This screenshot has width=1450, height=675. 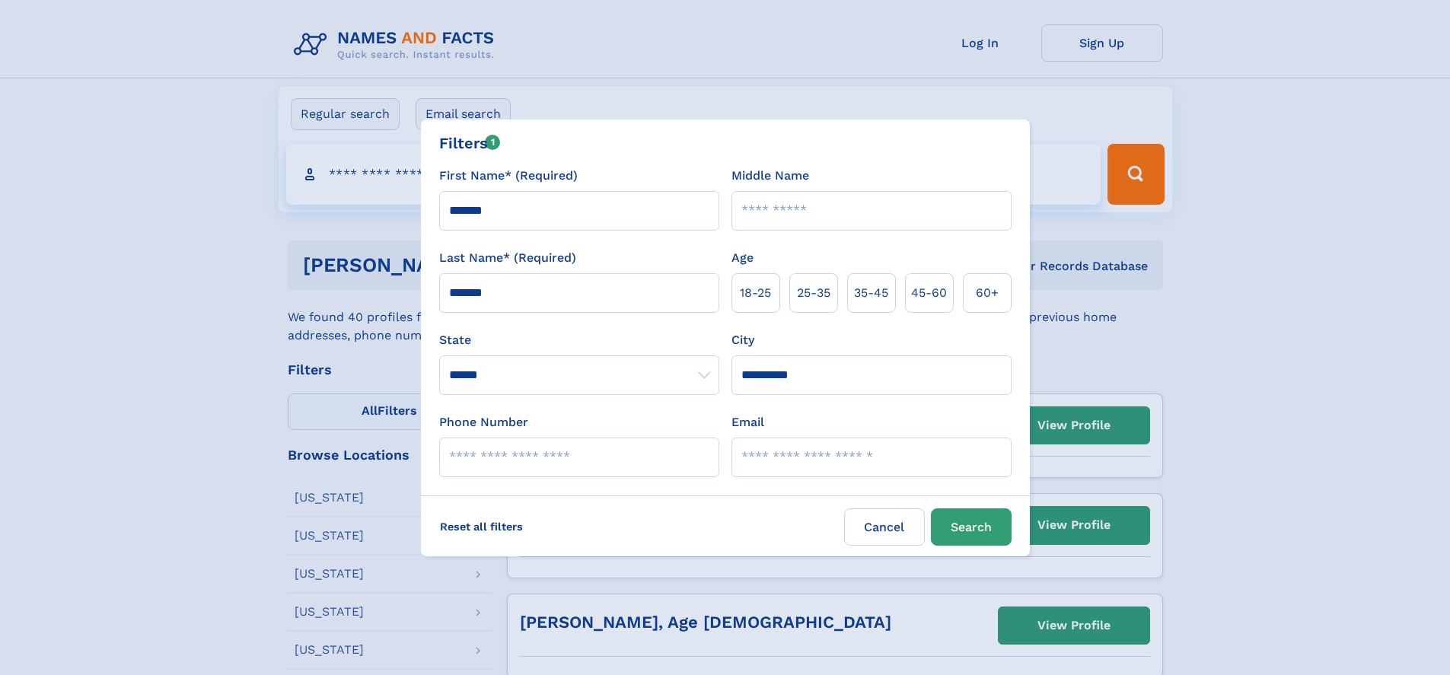 What do you see at coordinates (508, 258) in the screenshot?
I see `label: Last Name* (Required)` at bounding box center [508, 258].